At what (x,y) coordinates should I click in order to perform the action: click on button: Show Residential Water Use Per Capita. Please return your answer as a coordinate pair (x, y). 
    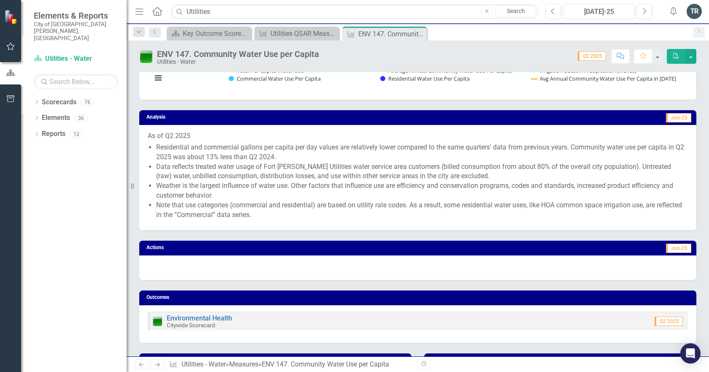
    Looking at the image, I should click on (426, 79).